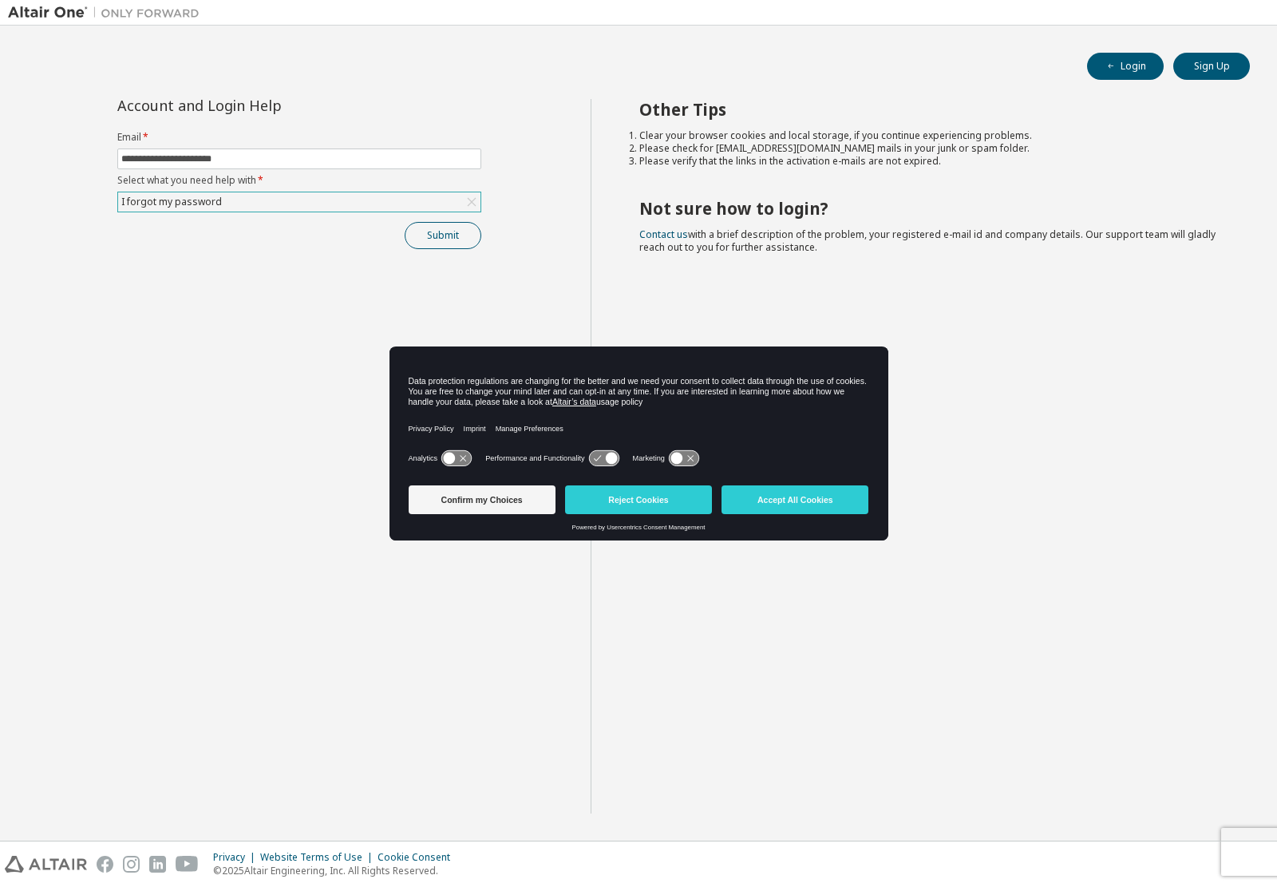 This screenshot has height=887, width=1277. What do you see at coordinates (336, 870) in the screenshot?
I see `p: © 2025 Altair Engineering, Inc. All Rights Reserved.` at bounding box center [336, 870].